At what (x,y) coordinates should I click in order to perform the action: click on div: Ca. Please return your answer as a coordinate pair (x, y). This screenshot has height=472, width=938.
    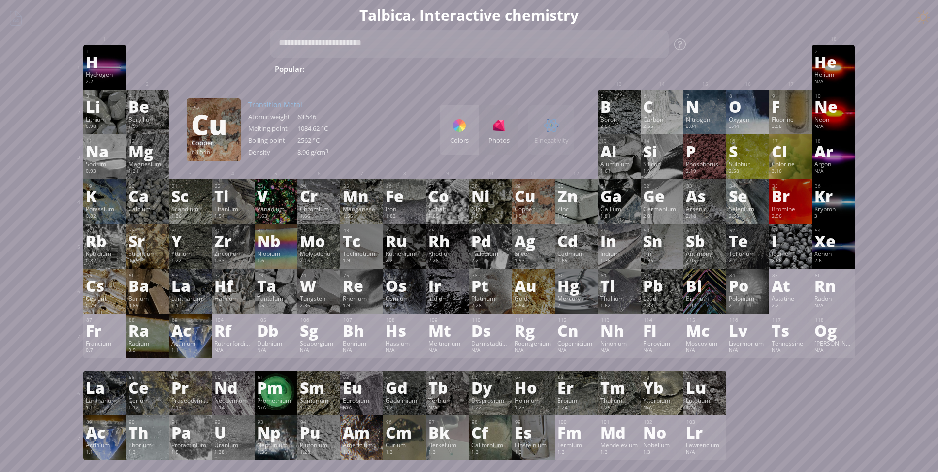
    Looking at the image, I should click on (147, 196).